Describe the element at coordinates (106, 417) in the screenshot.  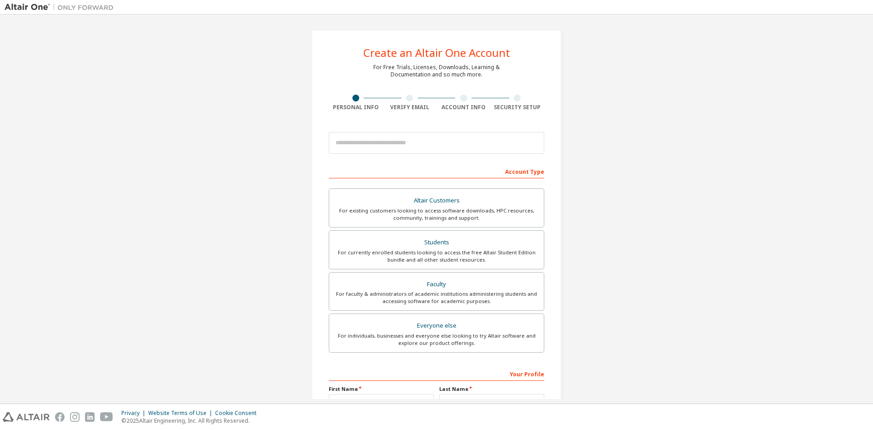
I see `img: youtube.svg` at that location.